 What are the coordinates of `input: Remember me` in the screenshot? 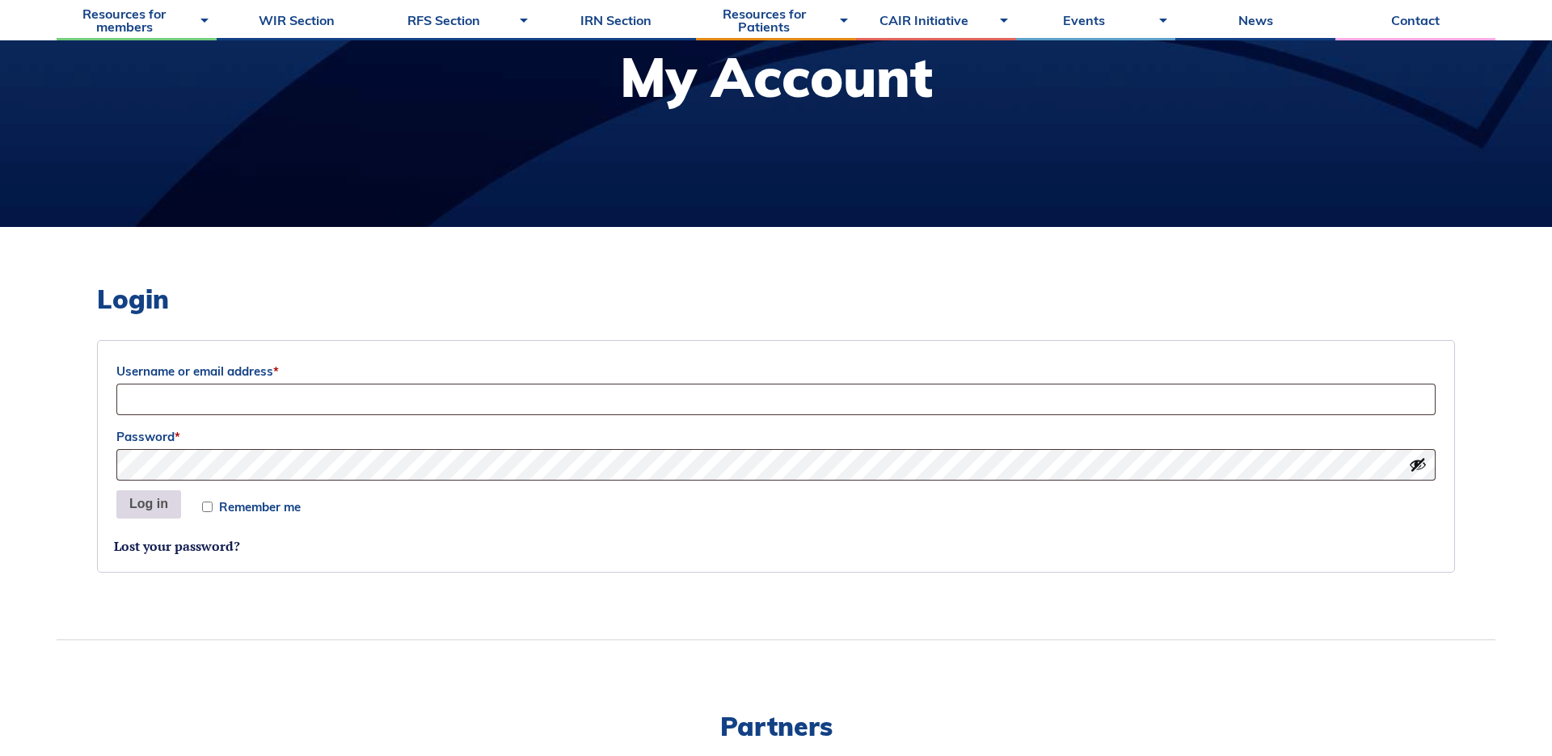 It's located at (207, 507).